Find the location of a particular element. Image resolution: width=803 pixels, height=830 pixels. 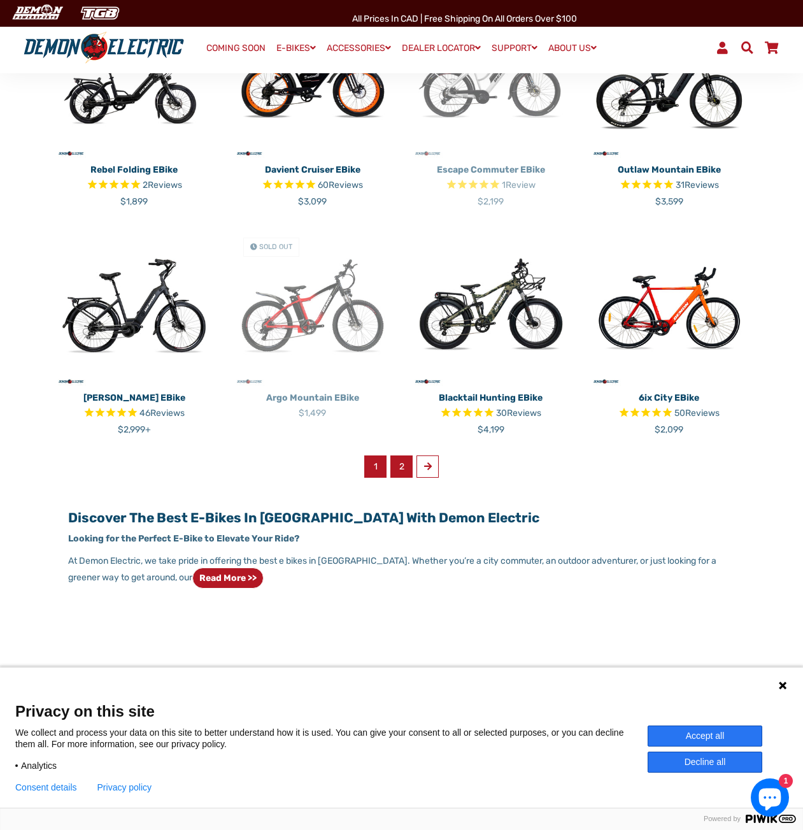

a: Rebel Folding eBike Rated 5.0 out of 5 stars 2 reviews $1,899 is located at coordinates (134, 183).